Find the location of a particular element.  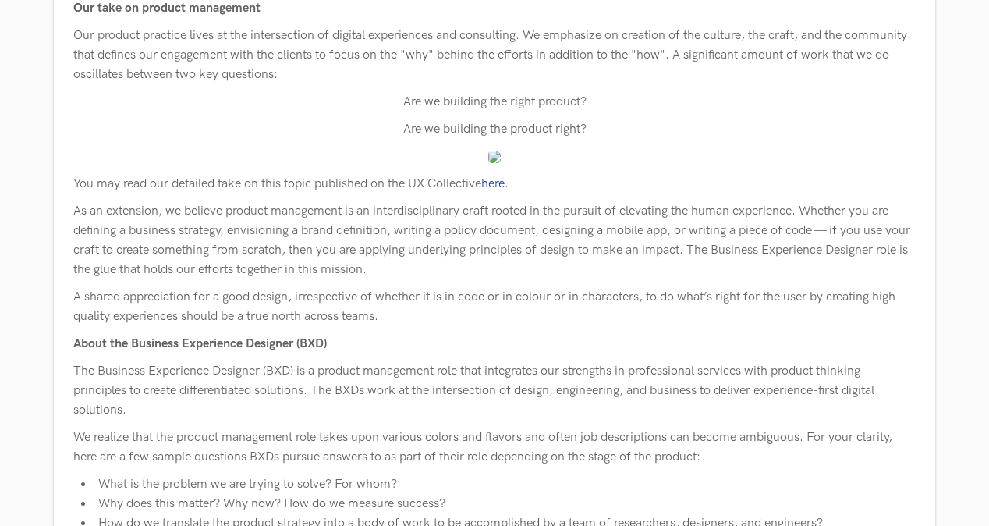

li: What is the problem we are trying to solve? For whom? is located at coordinates (499, 484).